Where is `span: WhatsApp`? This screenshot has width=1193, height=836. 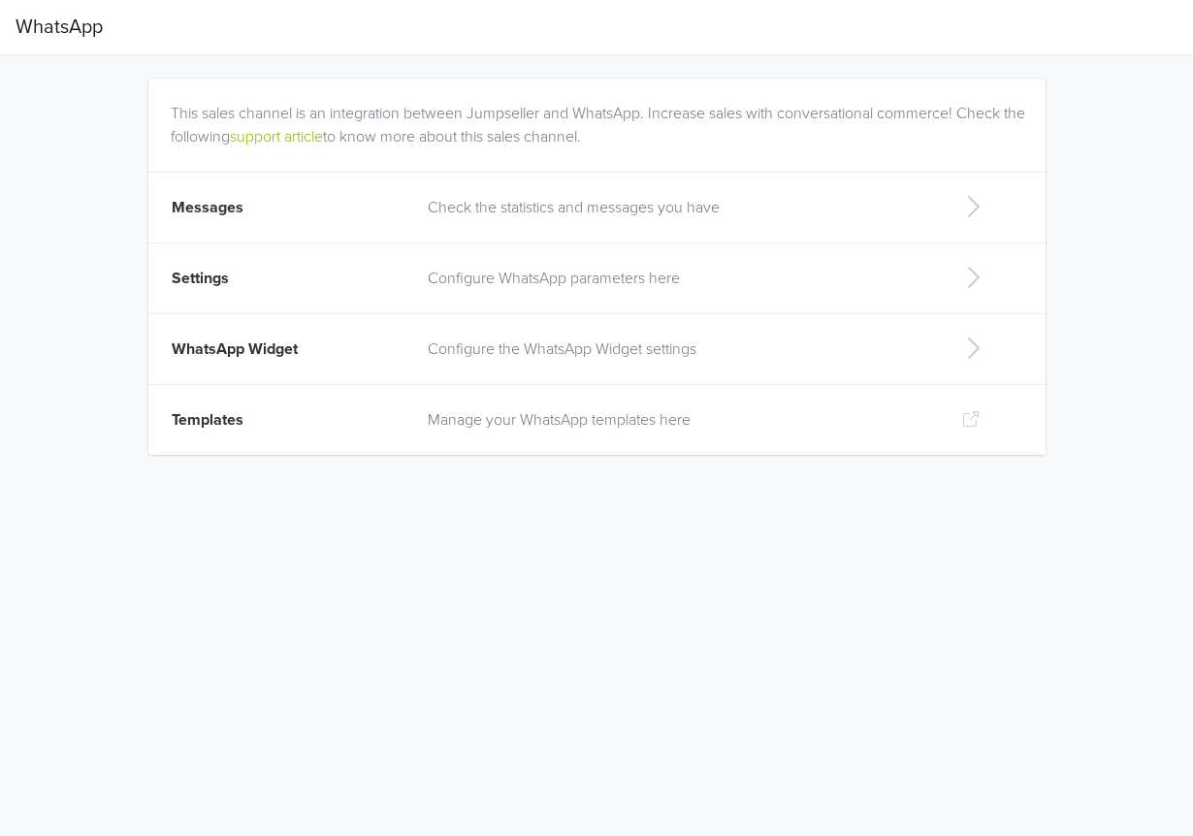 span: WhatsApp is located at coordinates (59, 27).